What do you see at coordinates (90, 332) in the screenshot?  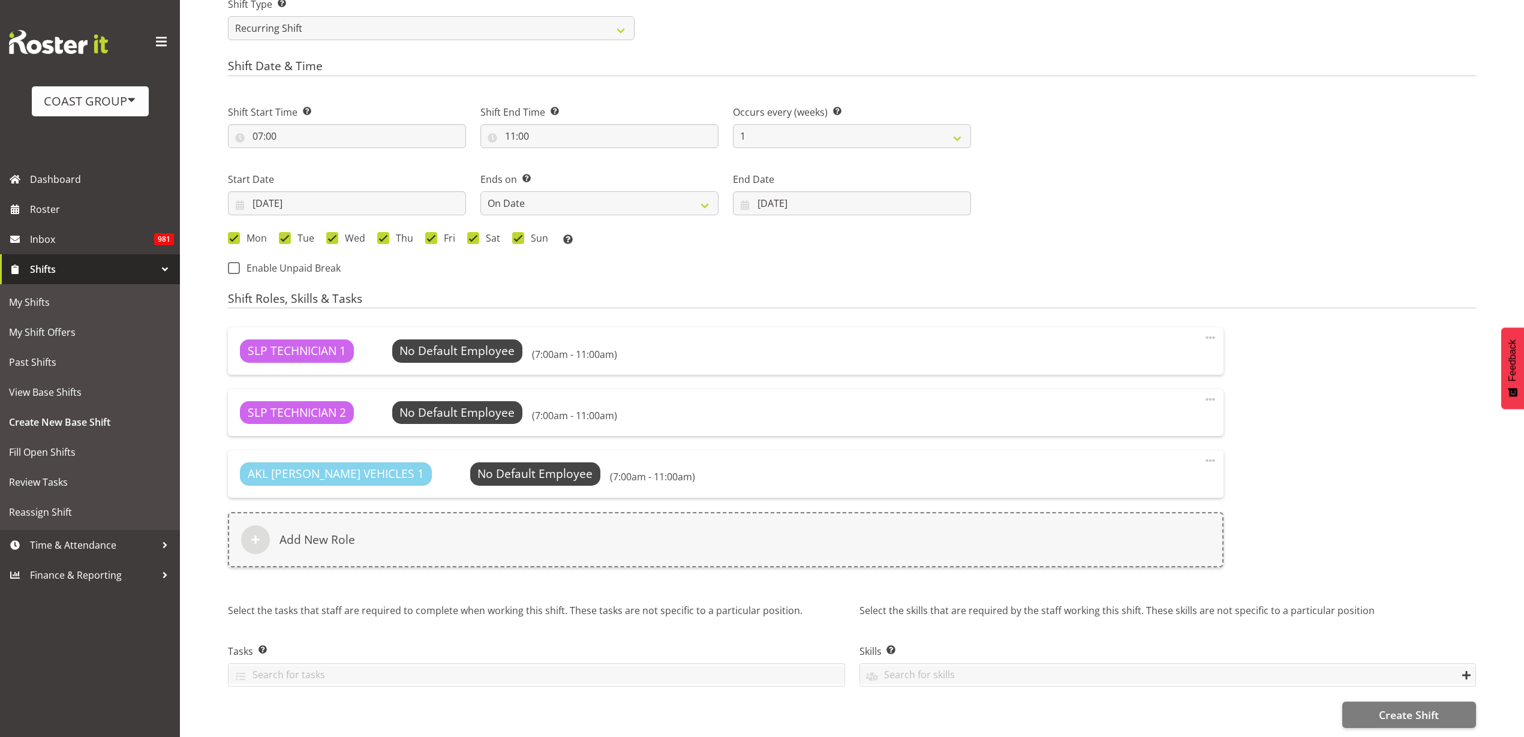 I see `span: My Shift Offers` at bounding box center [90, 332].